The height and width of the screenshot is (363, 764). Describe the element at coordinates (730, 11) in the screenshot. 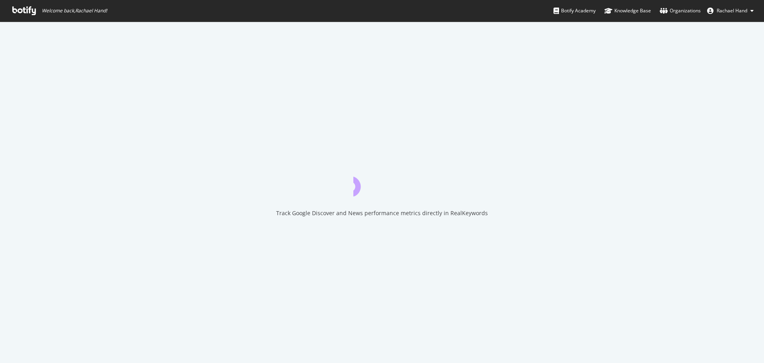

I see `button: Rachael Hand` at that location.